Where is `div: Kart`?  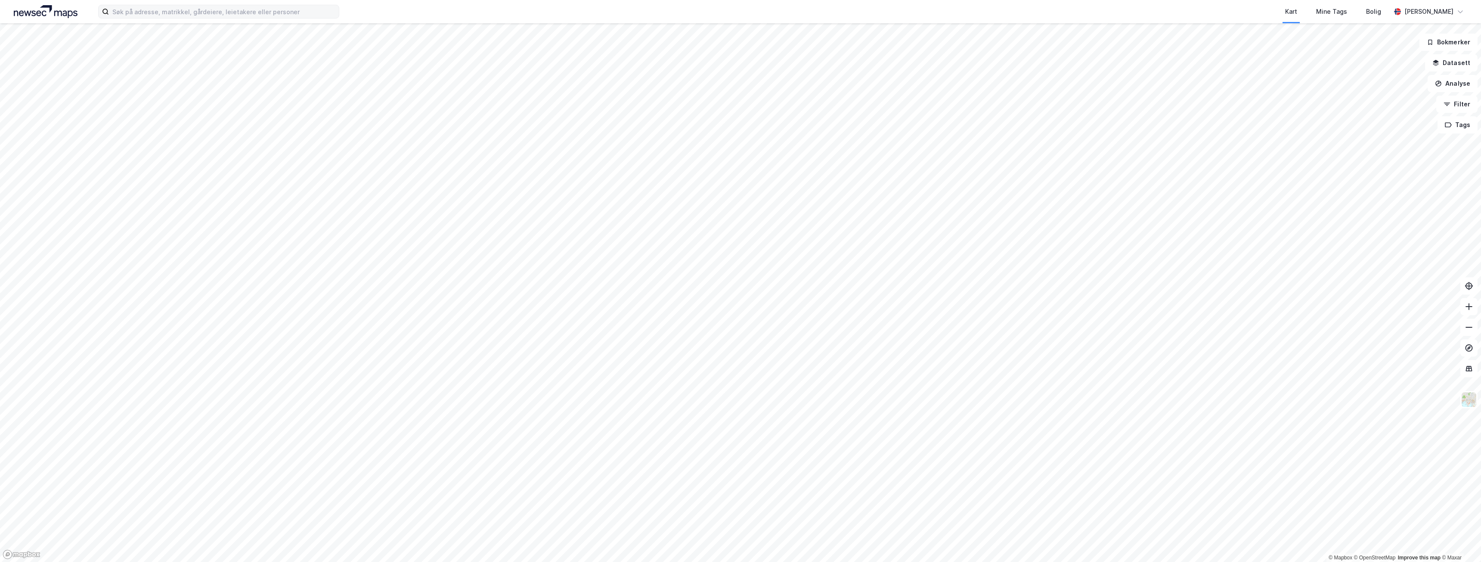 div: Kart is located at coordinates (1291, 12).